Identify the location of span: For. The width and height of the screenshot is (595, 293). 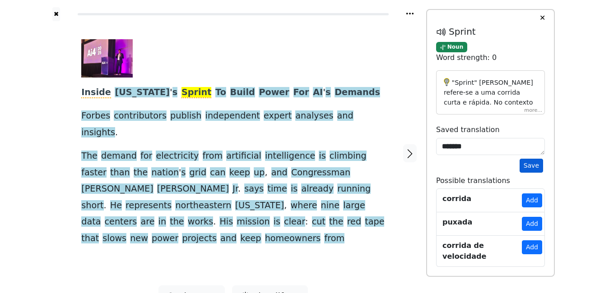
(301, 93).